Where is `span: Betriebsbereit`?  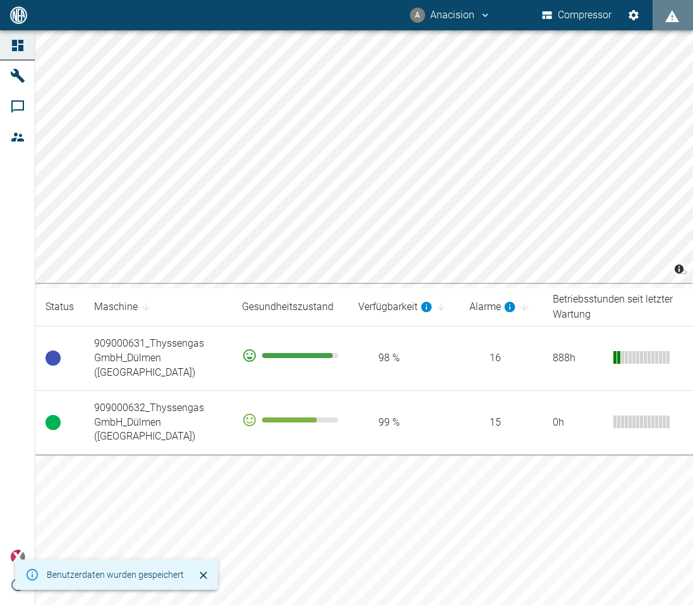
span: Betriebsbereit is located at coordinates (53, 358).